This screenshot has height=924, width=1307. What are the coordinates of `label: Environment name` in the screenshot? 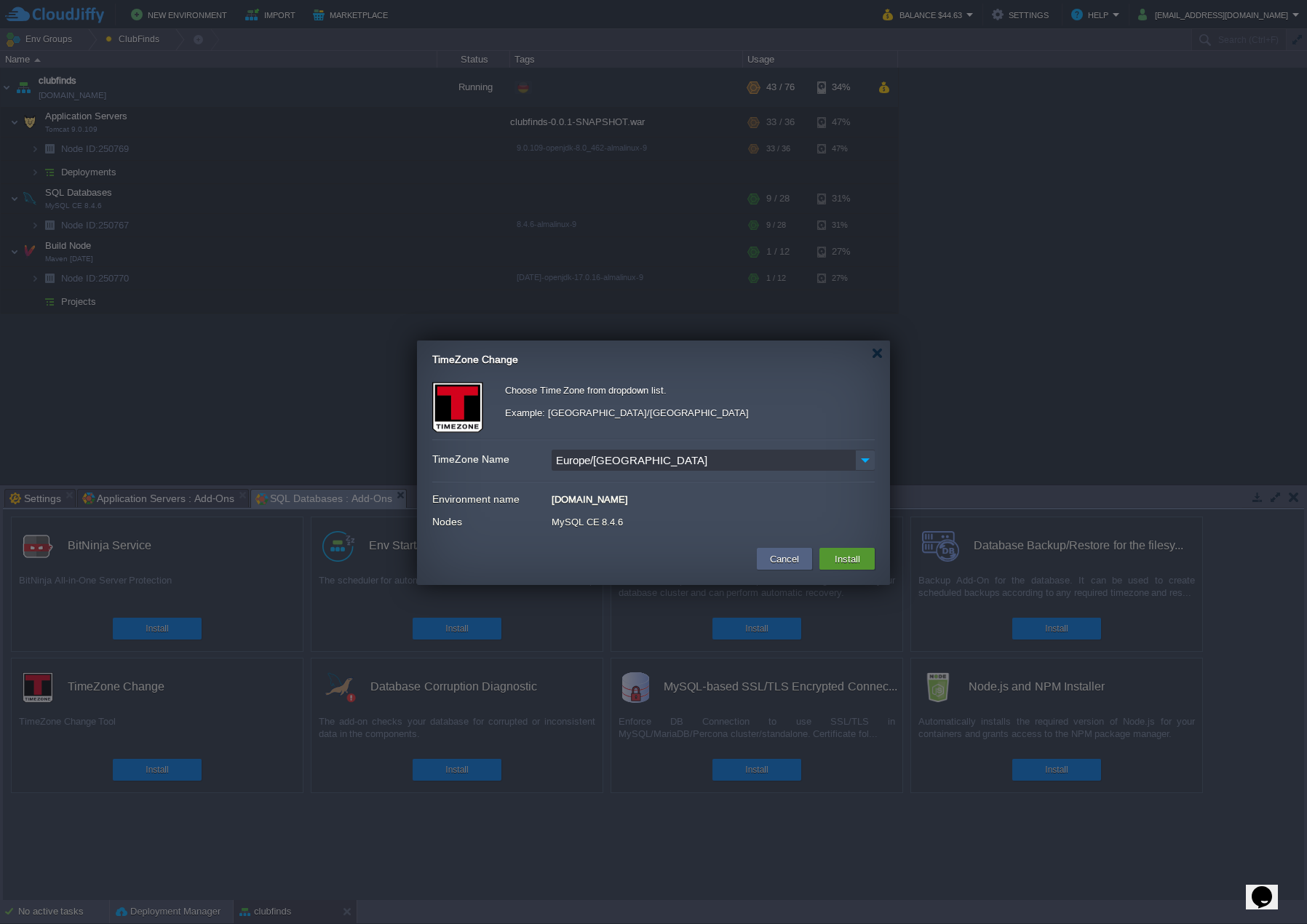 It's located at (491, 499).